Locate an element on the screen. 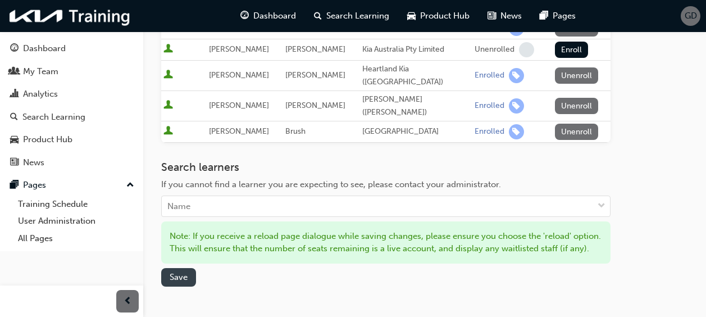 The width and height of the screenshot is (706, 317). button: DashboardMy TeamAnalyticsSearch LearningProduct HubNews is located at coordinates (71, 105).